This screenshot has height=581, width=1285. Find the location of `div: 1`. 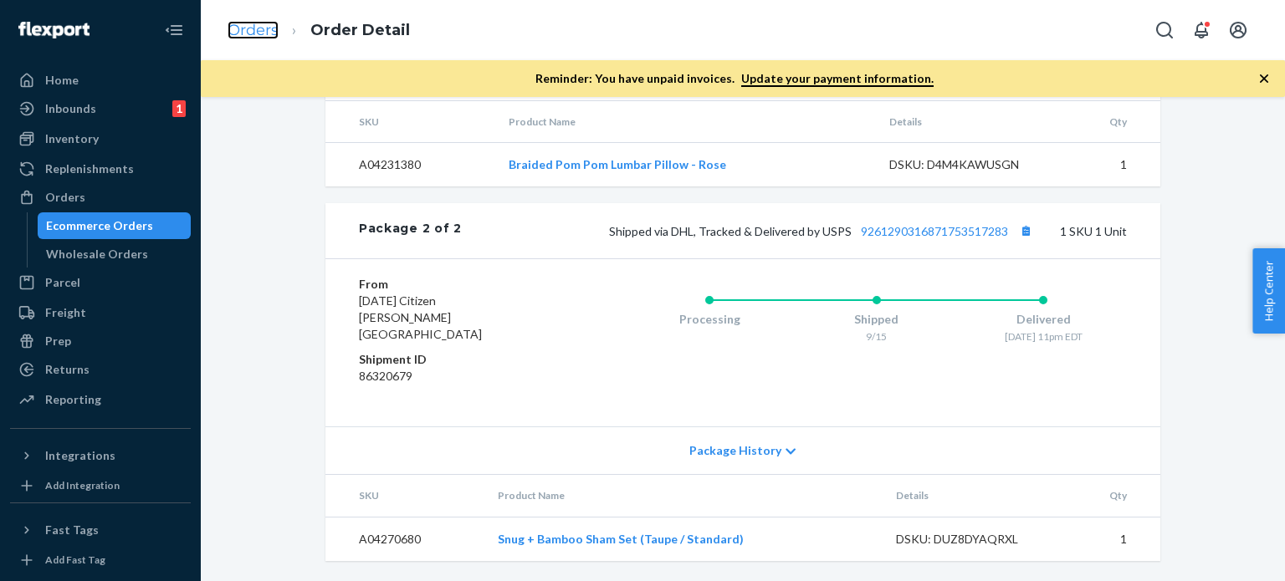

div: 1 is located at coordinates (179, 109).